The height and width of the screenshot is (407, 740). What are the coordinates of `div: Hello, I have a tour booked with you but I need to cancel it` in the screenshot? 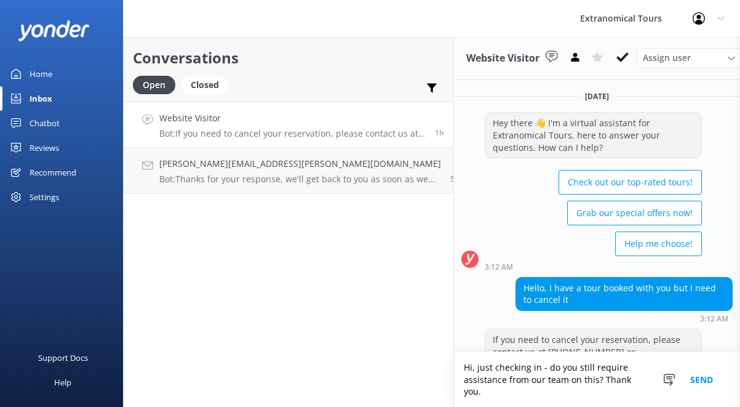 It's located at (624, 294).